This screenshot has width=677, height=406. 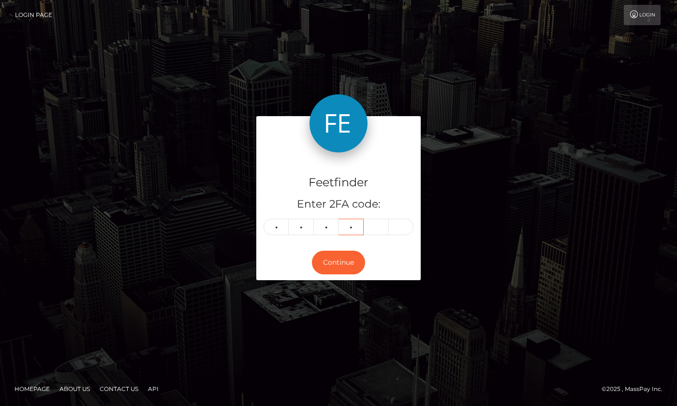 I want to click on div: © 2025 , MassPay Inc., so click(x=636, y=389).